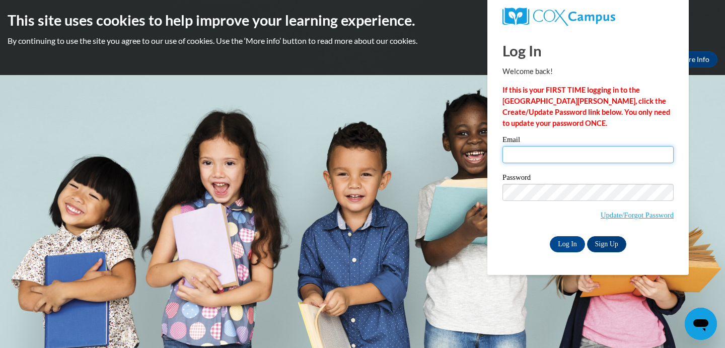 The width and height of the screenshot is (725, 348). I want to click on a: COX Campus, so click(588, 17).